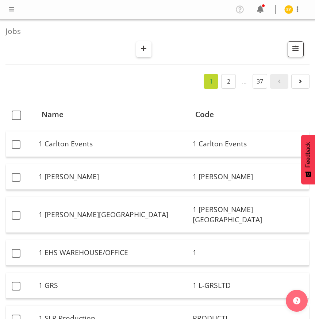 The height and width of the screenshot is (319, 315). I want to click on button: Feedback - Show survey, so click(308, 160).